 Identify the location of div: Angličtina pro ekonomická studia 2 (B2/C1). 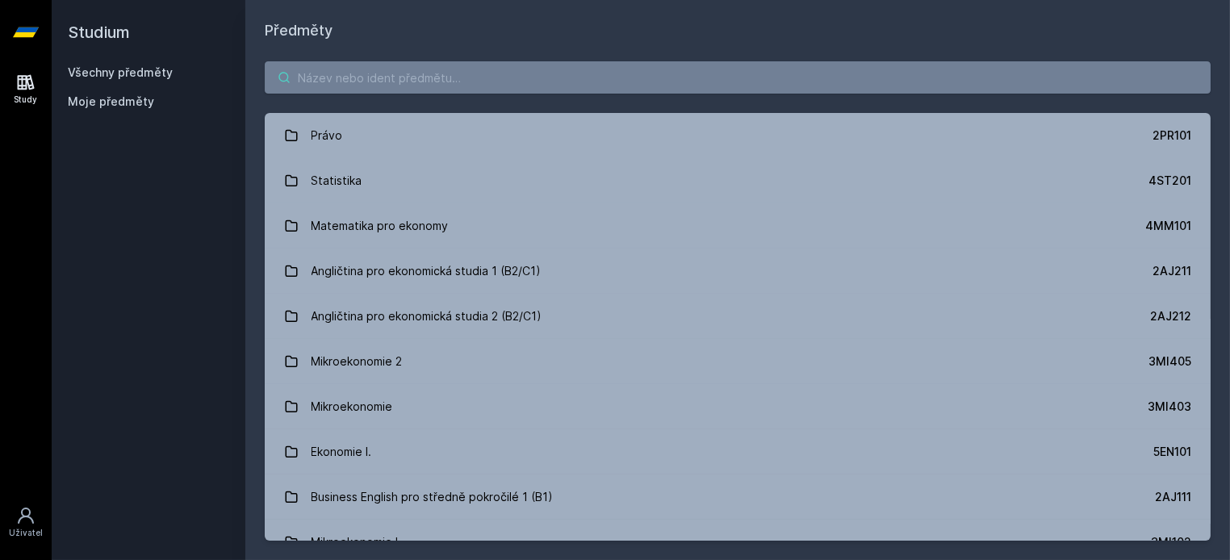
(427, 316).